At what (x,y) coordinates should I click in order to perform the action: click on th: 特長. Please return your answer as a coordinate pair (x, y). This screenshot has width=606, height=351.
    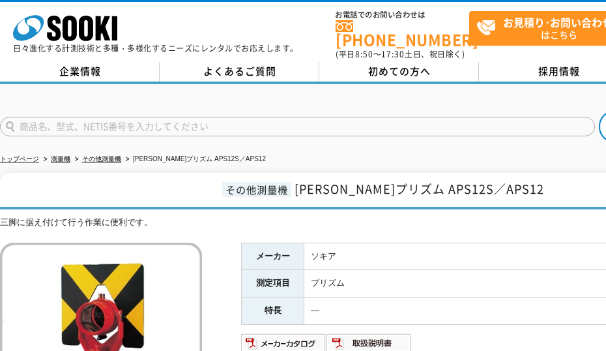
    Looking at the image, I should click on (273, 311).